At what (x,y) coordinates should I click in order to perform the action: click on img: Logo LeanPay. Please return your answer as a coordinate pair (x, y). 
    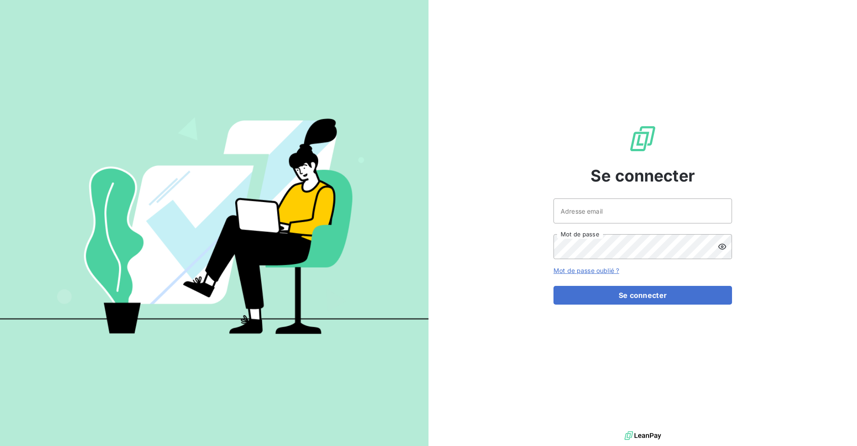
    Looking at the image, I should click on (642, 139).